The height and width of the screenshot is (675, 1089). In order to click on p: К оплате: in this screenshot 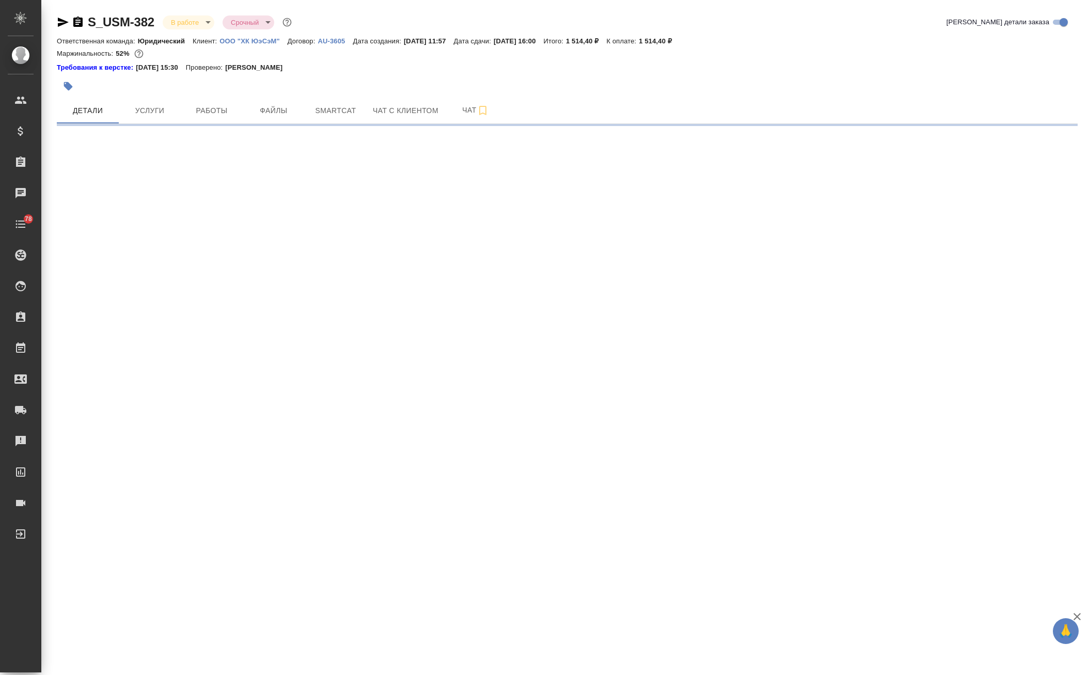, I will do `click(623, 41)`.